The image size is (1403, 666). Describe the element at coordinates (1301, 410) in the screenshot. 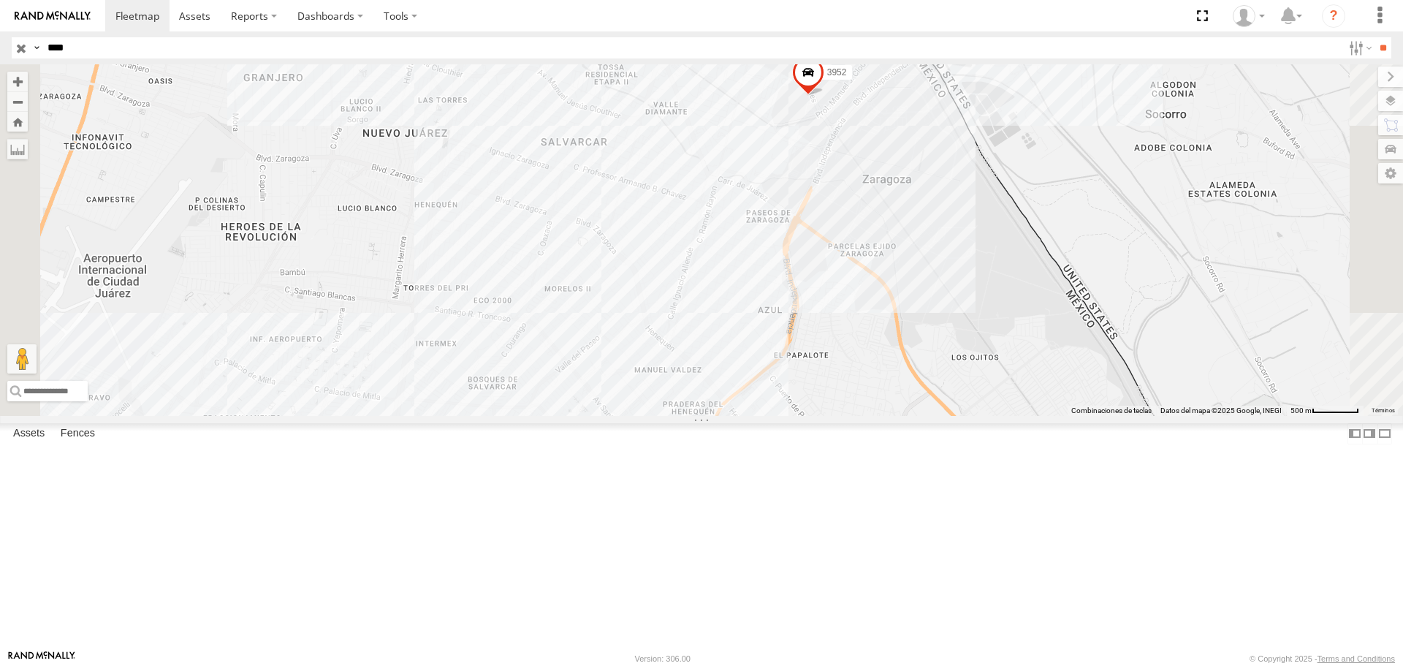

I see `span: 500 m` at that location.